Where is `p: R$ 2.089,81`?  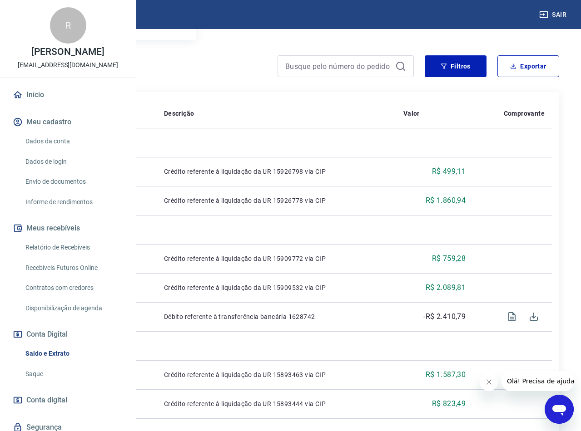
p: R$ 2.089,81 is located at coordinates (445, 288).